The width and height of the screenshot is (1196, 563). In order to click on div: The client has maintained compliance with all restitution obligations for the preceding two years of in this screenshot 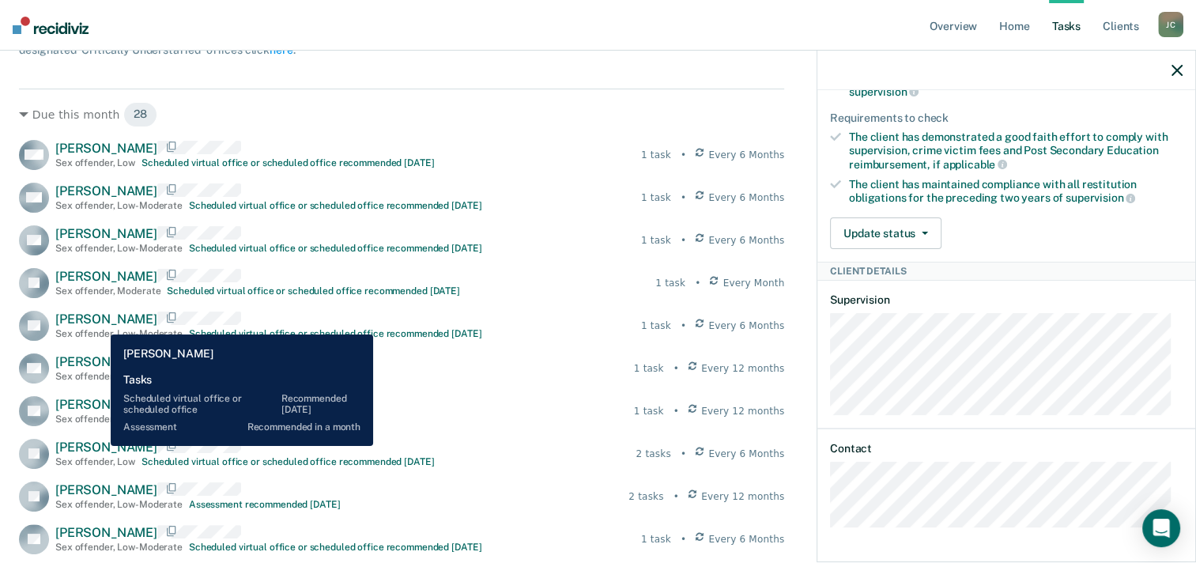, I will do `click(1016, 191)`.